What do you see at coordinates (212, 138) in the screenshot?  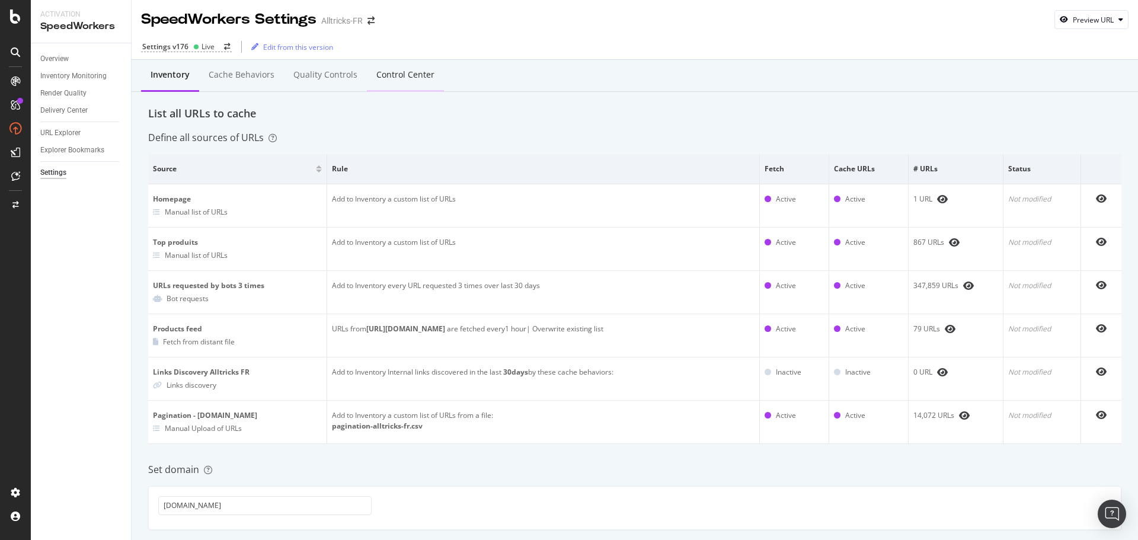 I see `div: Define all sources of URLs` at bounding box center [212, 138].